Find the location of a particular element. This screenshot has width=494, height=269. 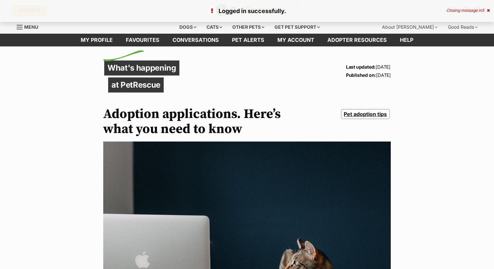

a: Menu is located at coordinates (30, 26).